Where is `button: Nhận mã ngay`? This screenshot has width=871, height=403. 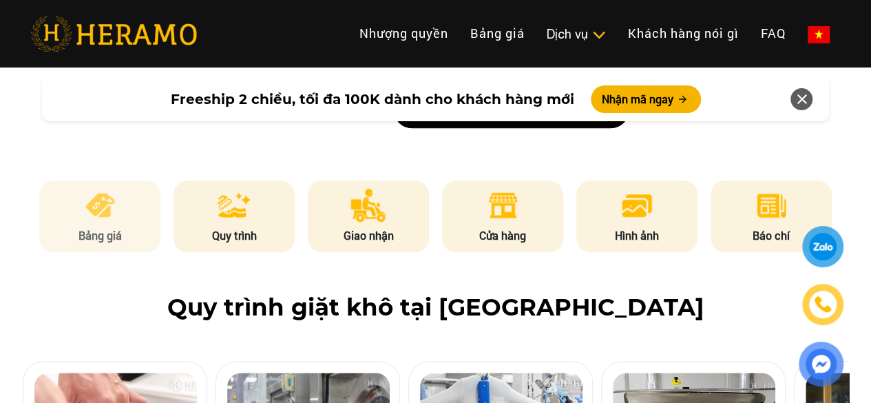
button: Nhận mã ngay is located at coordinates (646, 99).